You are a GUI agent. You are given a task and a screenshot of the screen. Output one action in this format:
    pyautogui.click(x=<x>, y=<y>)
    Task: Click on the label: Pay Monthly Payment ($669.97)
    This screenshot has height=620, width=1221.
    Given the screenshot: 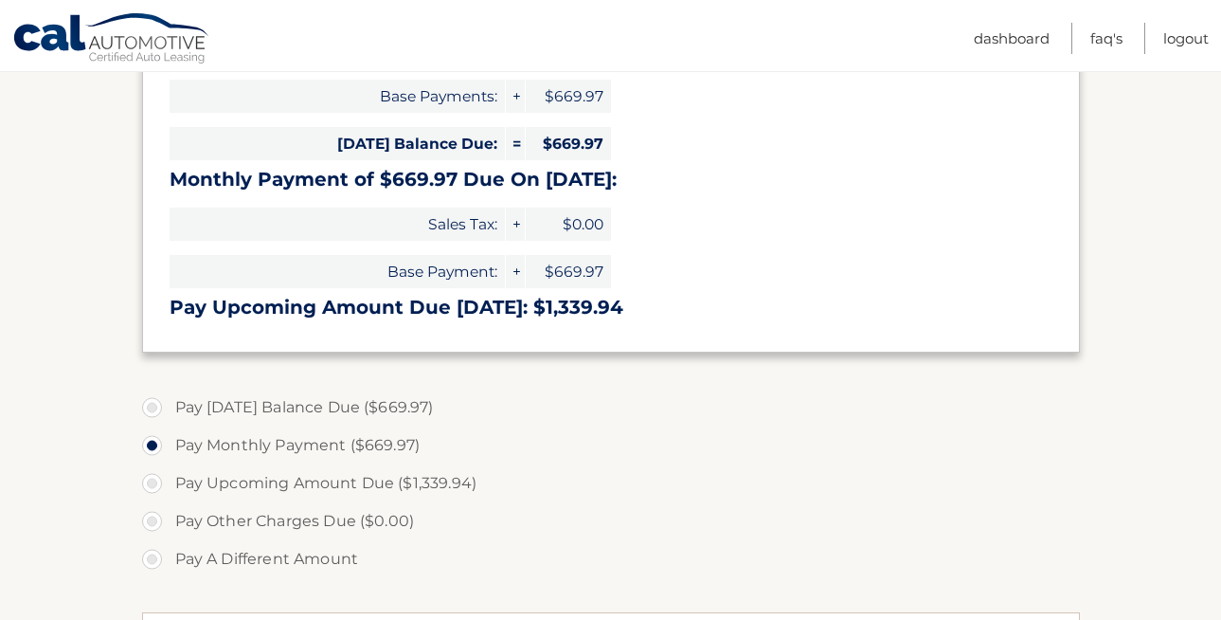 What is the action you would take?
    pyautogui.click(x=611, y=445)
    